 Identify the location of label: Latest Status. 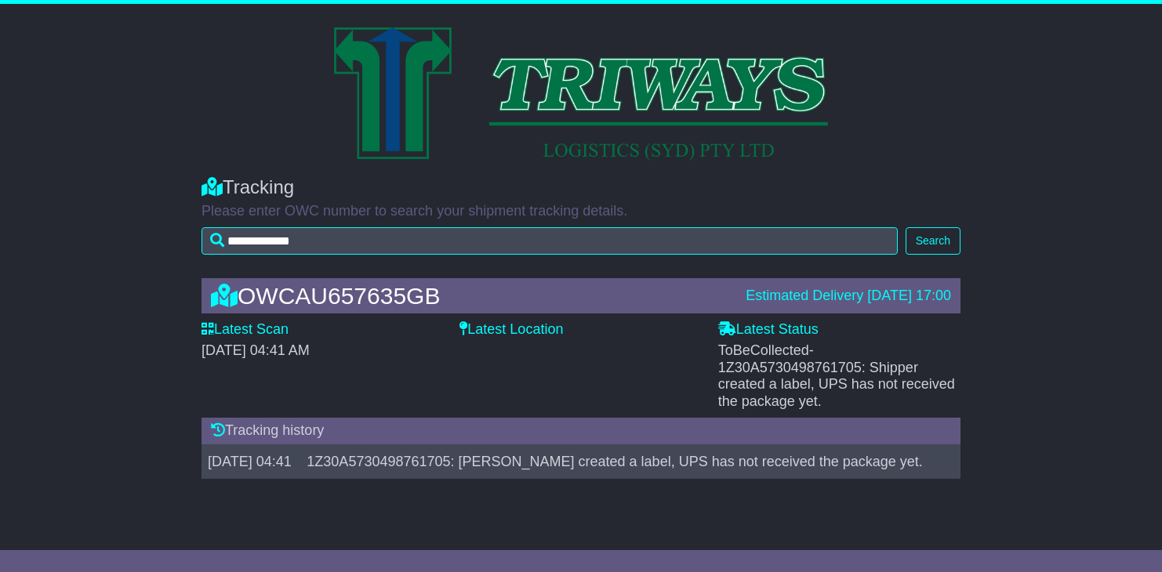
(768, 330).